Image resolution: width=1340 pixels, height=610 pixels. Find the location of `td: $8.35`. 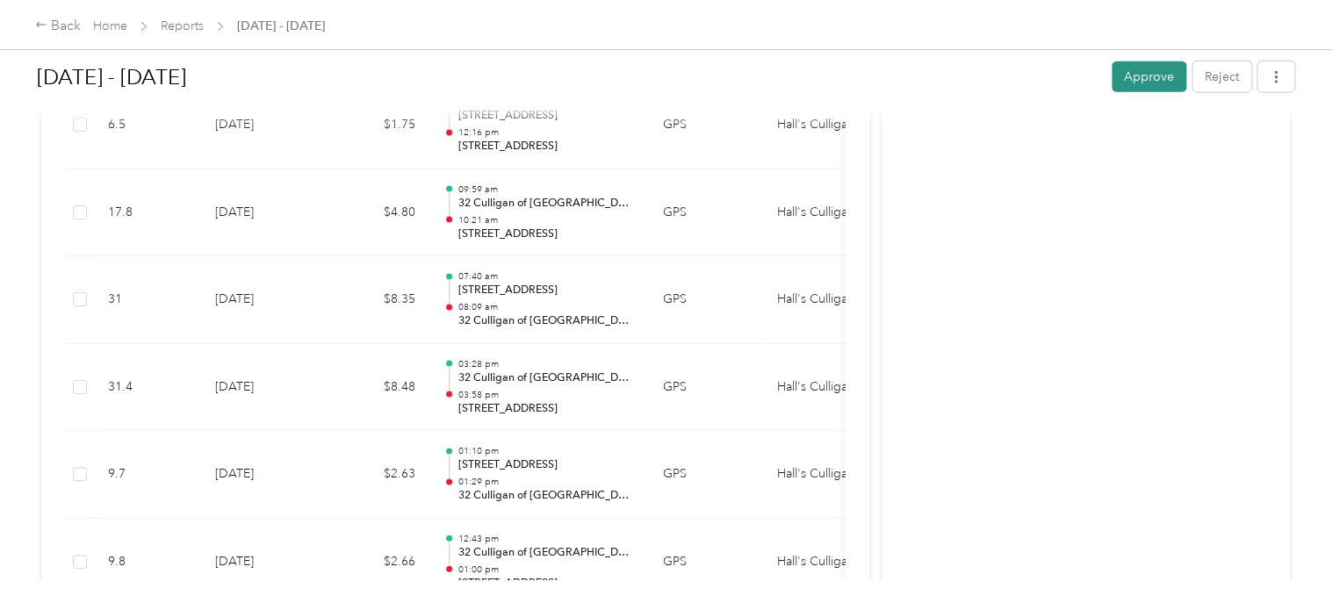

td: $8.35 is located at coordinates (377, 300).